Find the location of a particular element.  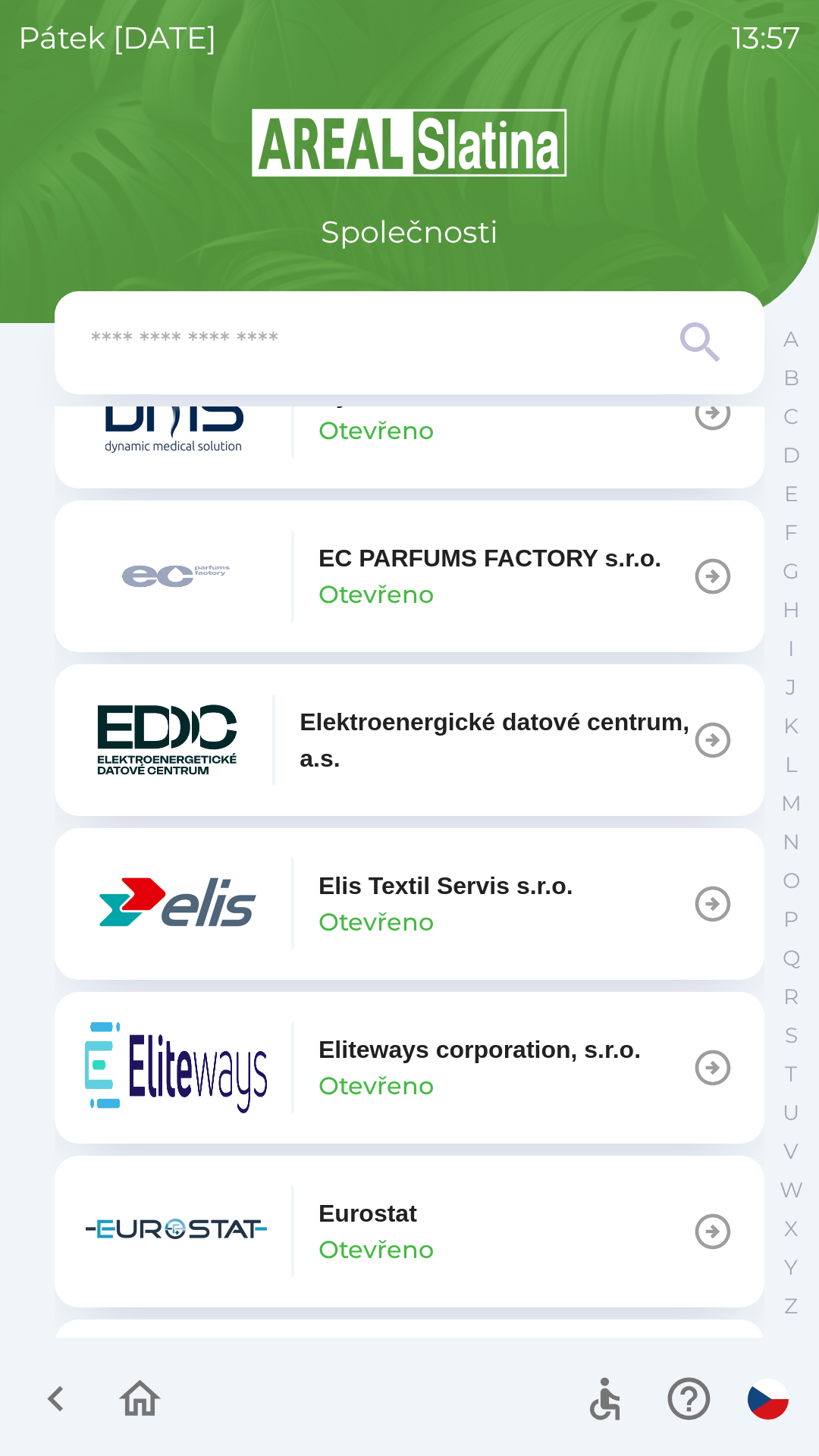

button: T is located at coordinates (791, 1074).